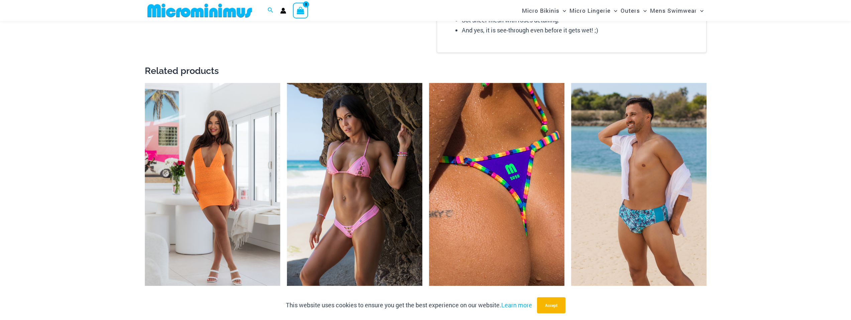 The image size is (851, 320). Describe the element at coordinates (212, 185) in the screenshot. I see `img: Nefertiti Neon Orange 5671 Dress 01` at that location.